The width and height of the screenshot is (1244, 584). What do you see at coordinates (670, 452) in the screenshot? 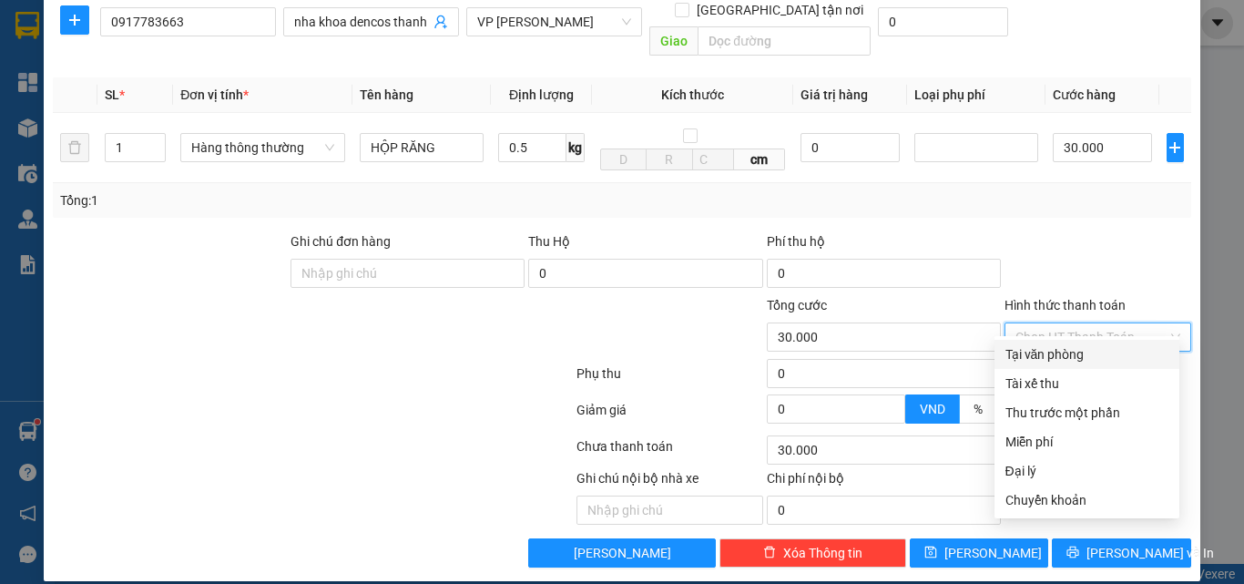
I see `div: Chưa thanh toán` at bounding box center [670, 452].